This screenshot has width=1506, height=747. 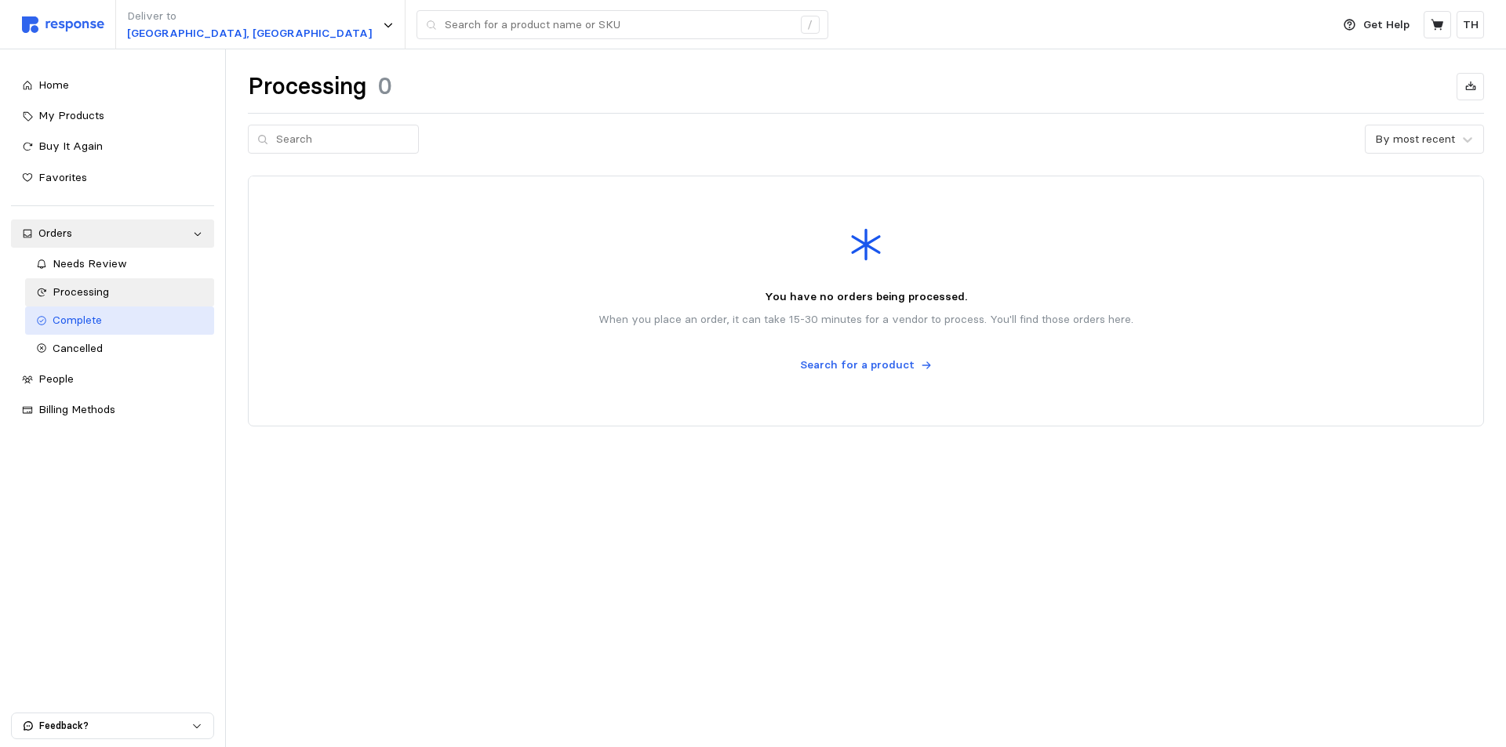 What do you see at coordinates (112, 726) in the screenshot?
I see `button: Feedback?` at bounding box center [112, 726].